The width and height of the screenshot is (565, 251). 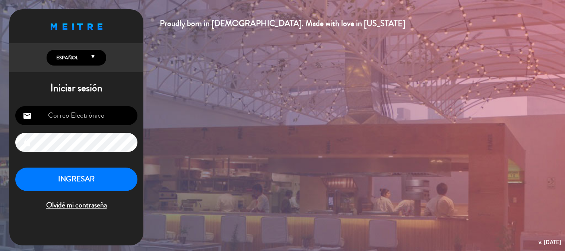 I want to click on i: email, so click(x=27, y=116).